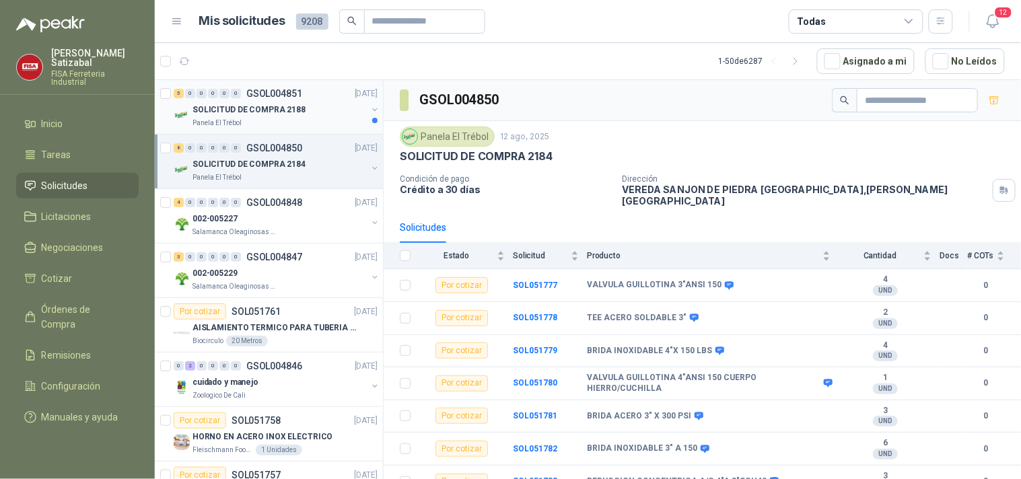  I want to click on span: Cantidad, so click(880, 256).